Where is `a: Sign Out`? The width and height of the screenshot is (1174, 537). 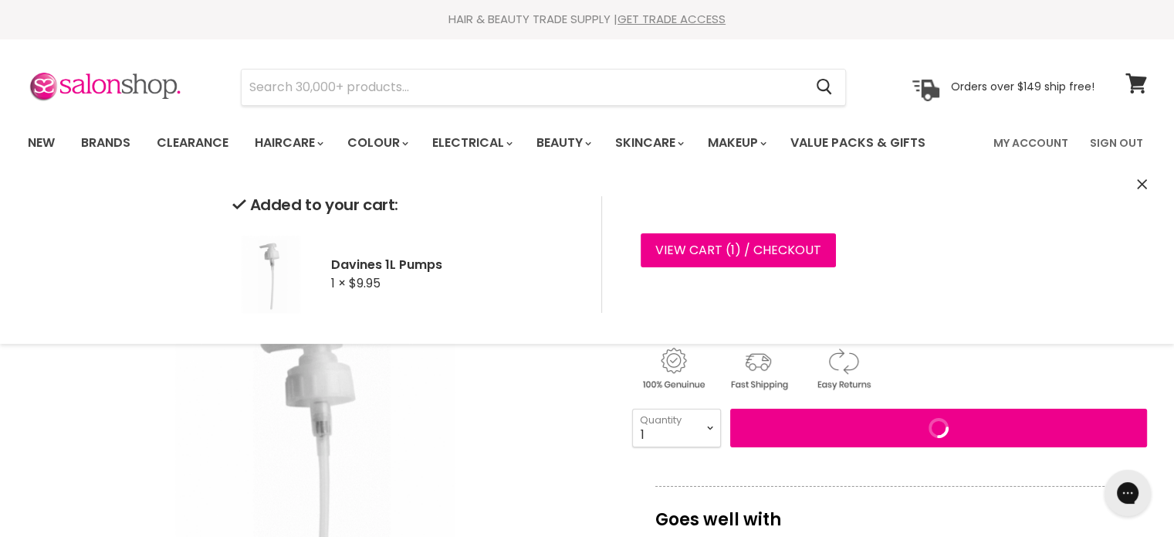 a: Sign Out is located at coordinates (1116, 143).